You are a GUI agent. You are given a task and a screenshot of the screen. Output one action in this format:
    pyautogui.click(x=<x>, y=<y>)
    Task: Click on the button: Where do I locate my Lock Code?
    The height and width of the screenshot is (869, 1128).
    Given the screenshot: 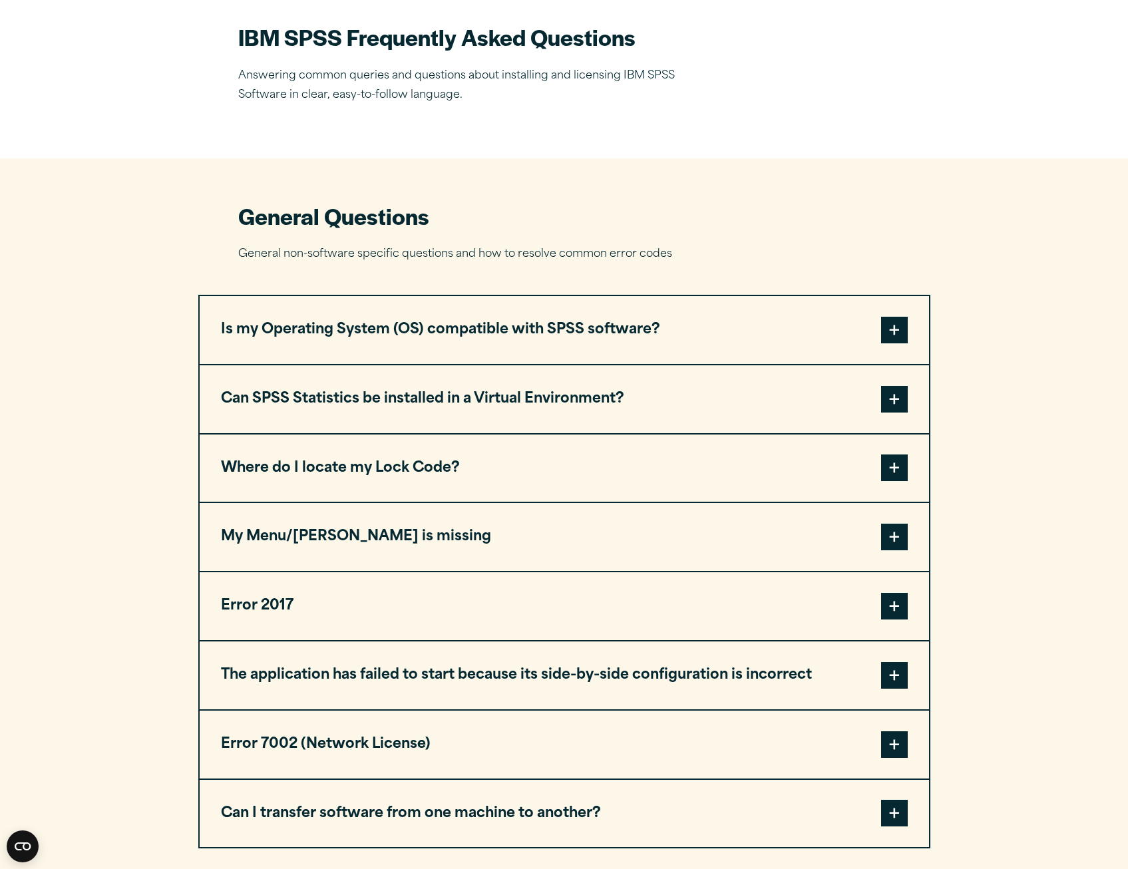 What is the action you would take?
    pyautogui.click(x=565, y=469)
    